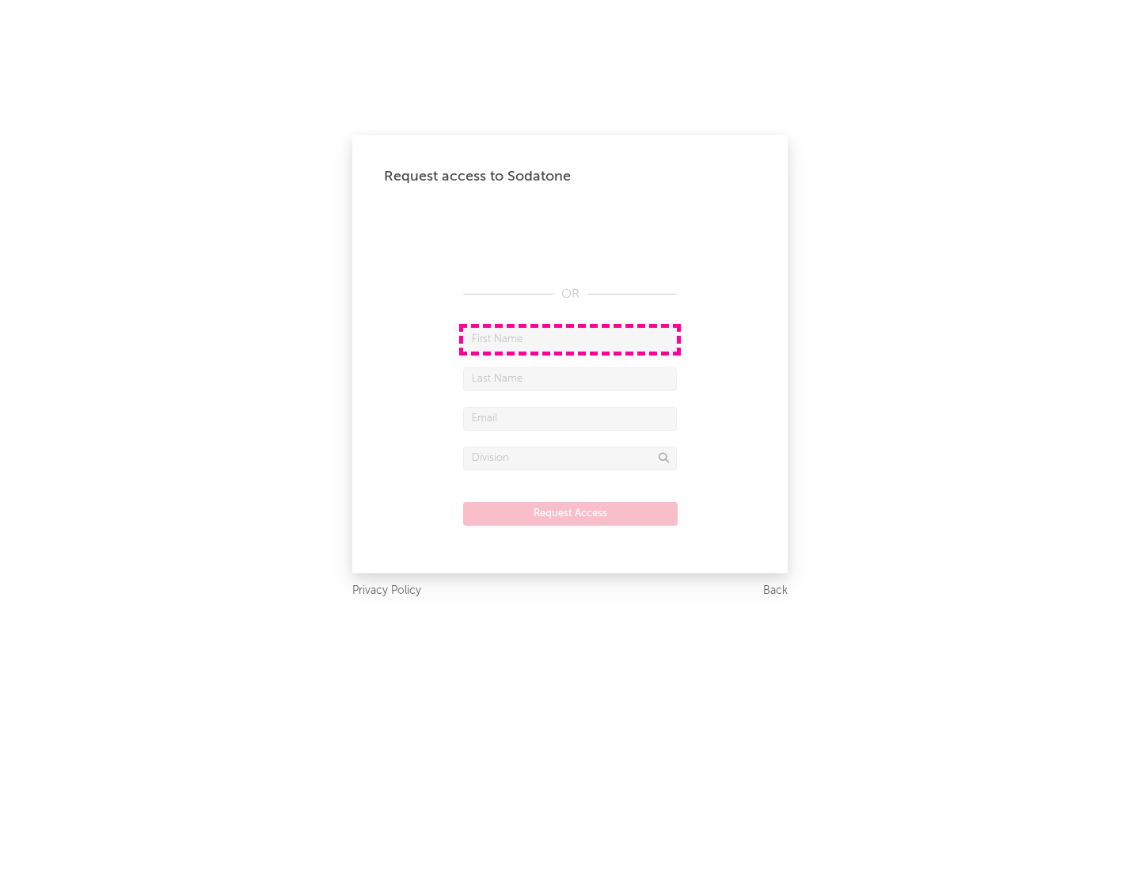 The image size is (1140, 871). What do you see at coordinates (570, 339) in the screenshot?
I see `input: First Name` at bounding box center [570, 339].